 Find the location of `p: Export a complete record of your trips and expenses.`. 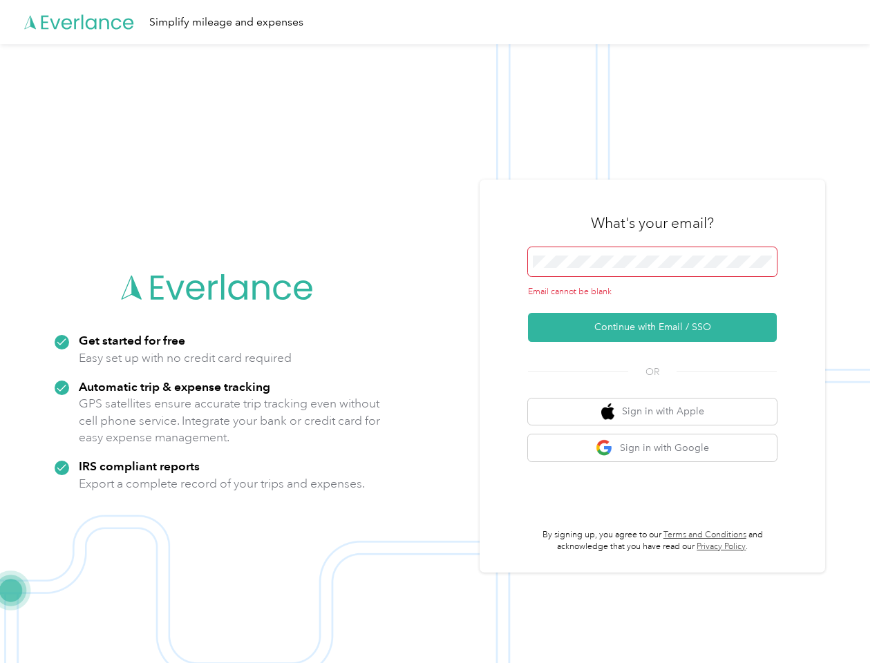

p: Export a complete record of your trips and expenses. is located at coordinates (222, 484).